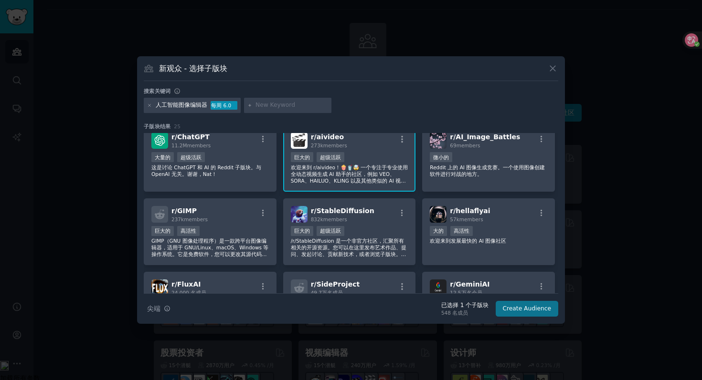  Describe the element at coordinates (159, 288) in the screenshot. I see `img: FluxAI` at that location.